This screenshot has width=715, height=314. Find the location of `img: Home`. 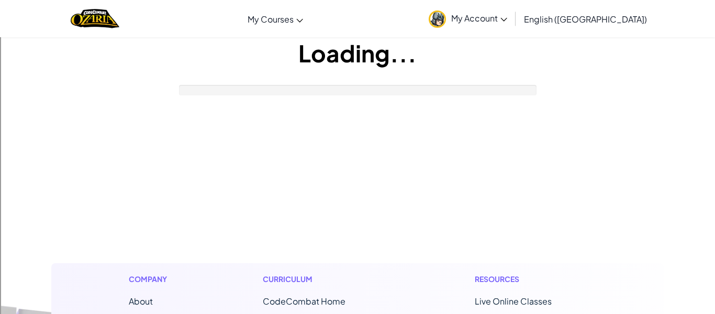

img: Home is located at coordinates (95, 18).